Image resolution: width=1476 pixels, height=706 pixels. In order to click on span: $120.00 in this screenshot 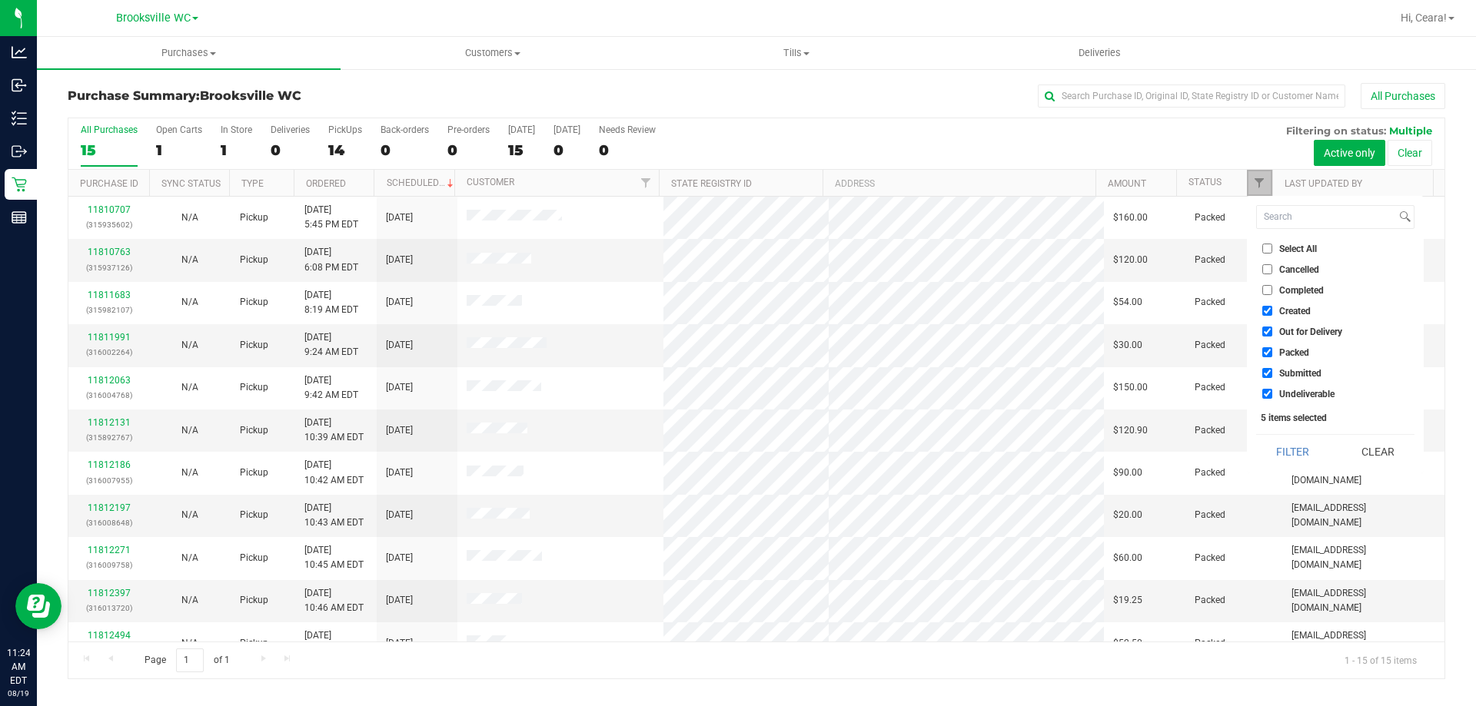, I will do `click(1130, 260)`.